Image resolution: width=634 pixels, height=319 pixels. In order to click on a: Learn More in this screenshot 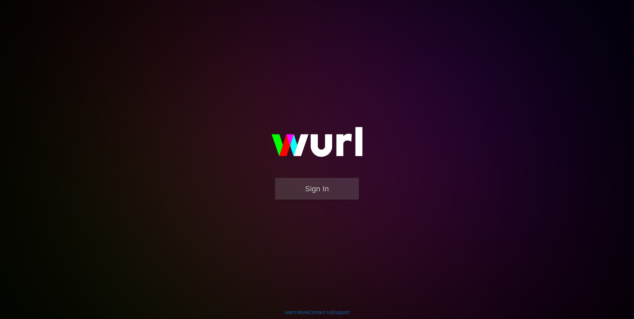, I will do `click(296, 312)`.